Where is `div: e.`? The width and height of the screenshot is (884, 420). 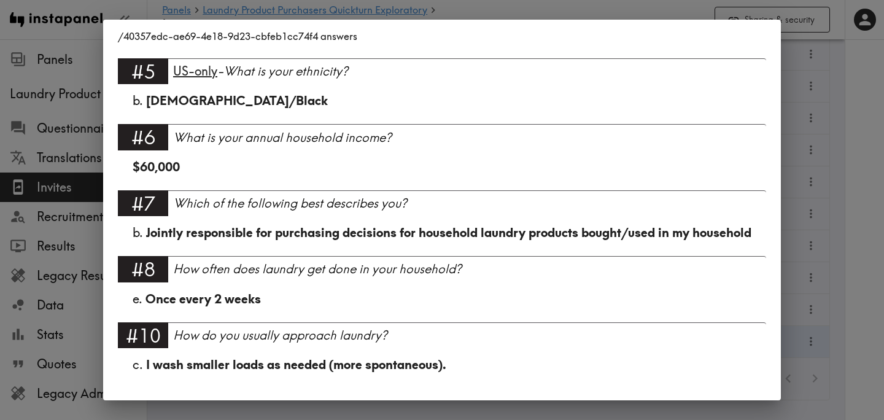 div: e. is located at coordinates (442, 299).